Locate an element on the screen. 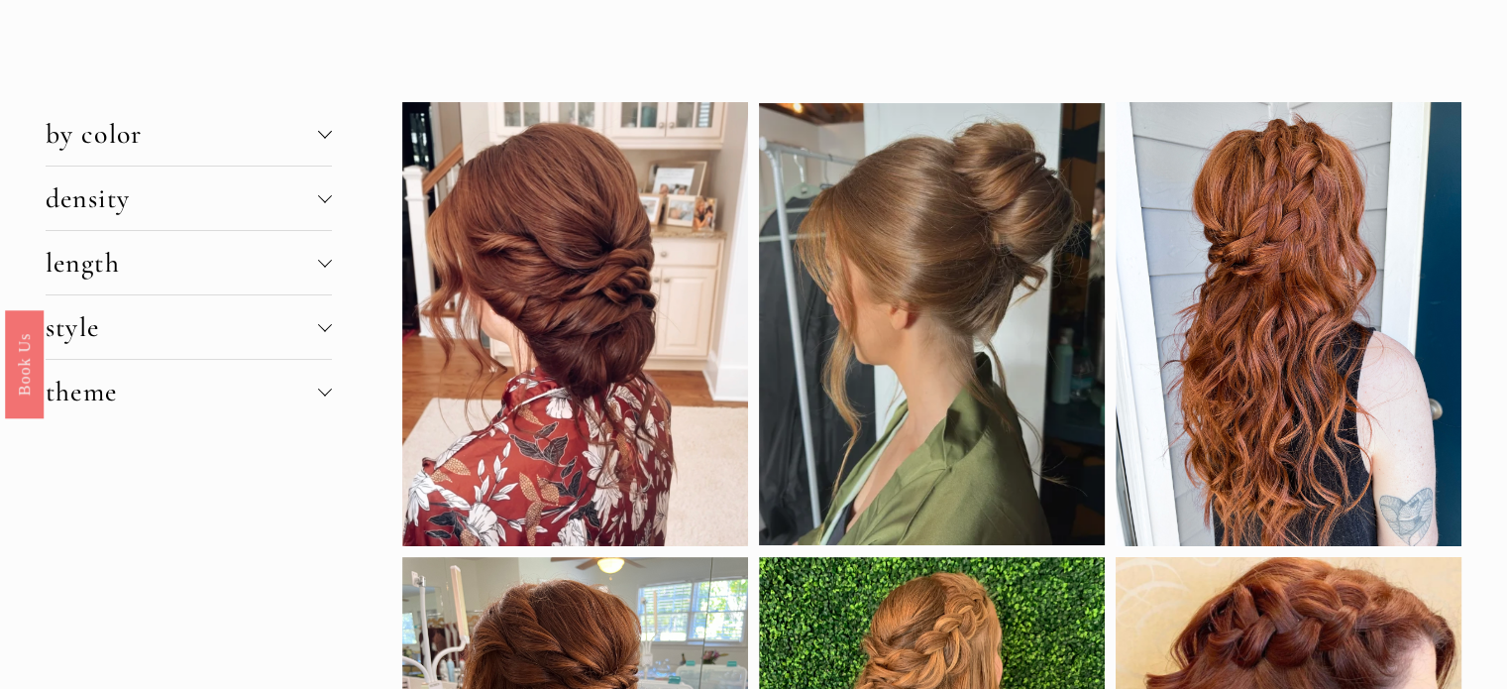 Image resolution: width=1507 pixels, height=689 pixels. button: by color is located at coordinates (188, 134).